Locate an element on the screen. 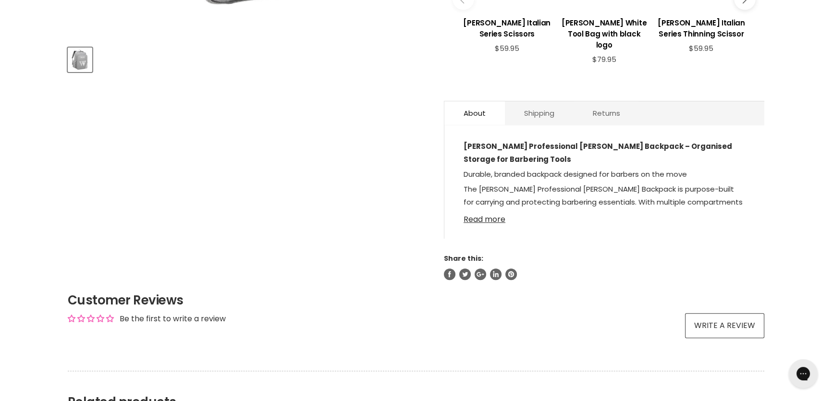  div: Be the first to write a review is located at coordinates (172, 319).